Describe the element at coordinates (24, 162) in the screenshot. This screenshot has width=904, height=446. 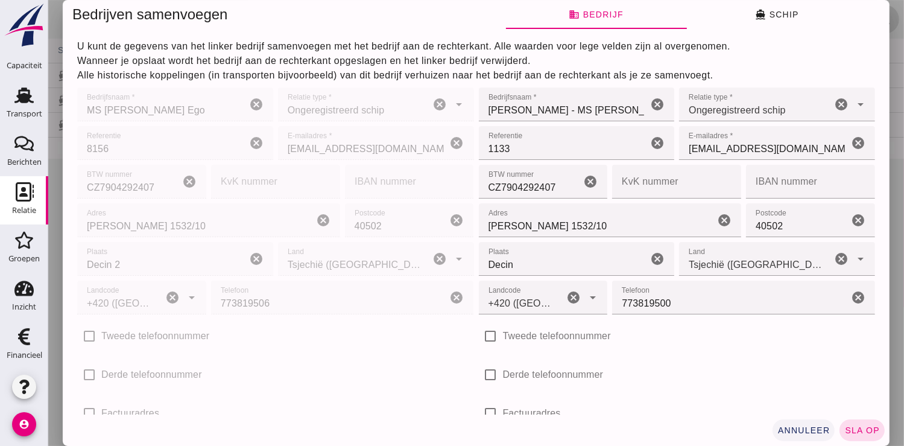
I see `div: Berichten` at that location.